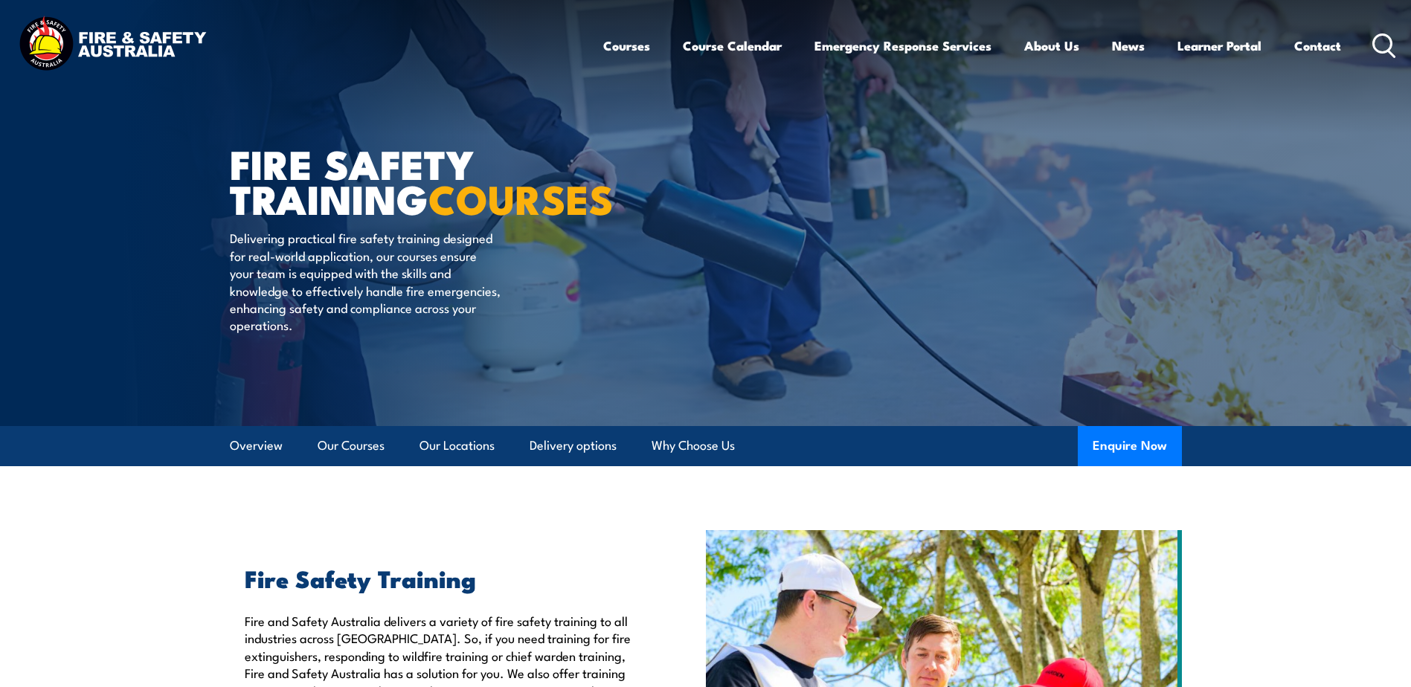 This screenshot has width=1411, height=687. Describe the element at coordinates (1128, 45) in the screenshot. I see `a: News` at that location.